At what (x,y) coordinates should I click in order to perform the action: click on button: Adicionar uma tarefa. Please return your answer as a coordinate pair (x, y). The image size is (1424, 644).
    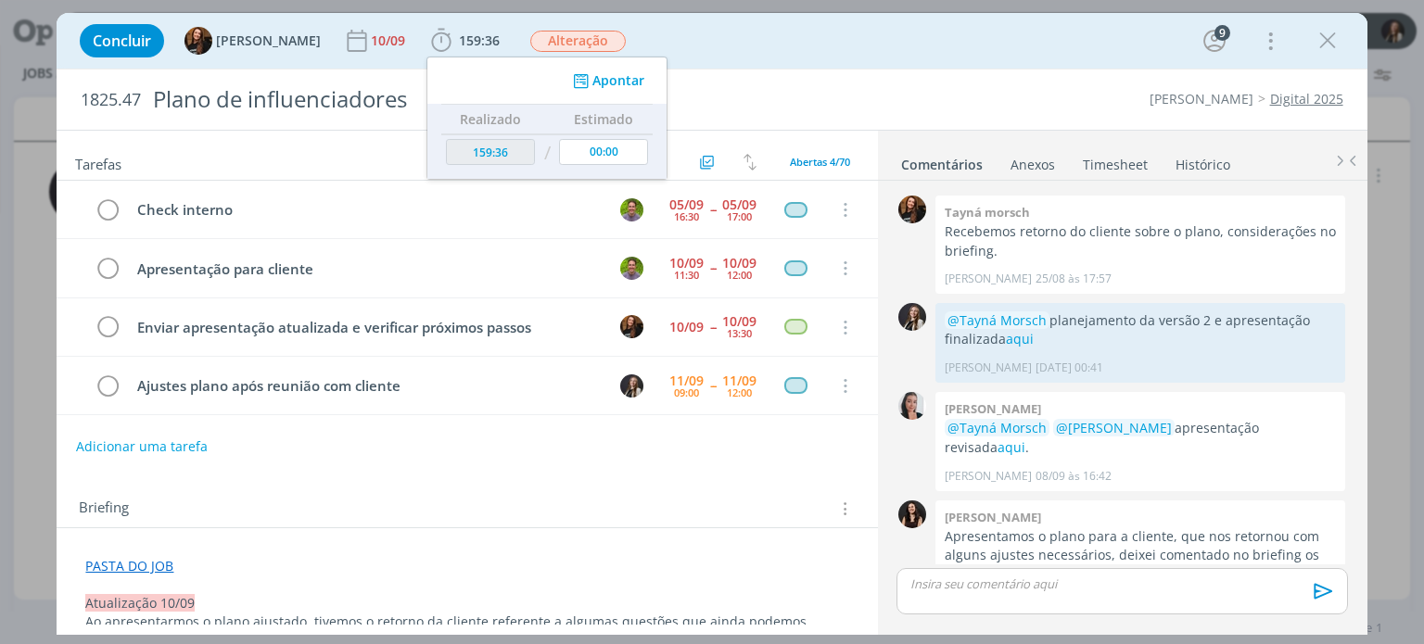
    Looking at the image, I should click on (142, 447).